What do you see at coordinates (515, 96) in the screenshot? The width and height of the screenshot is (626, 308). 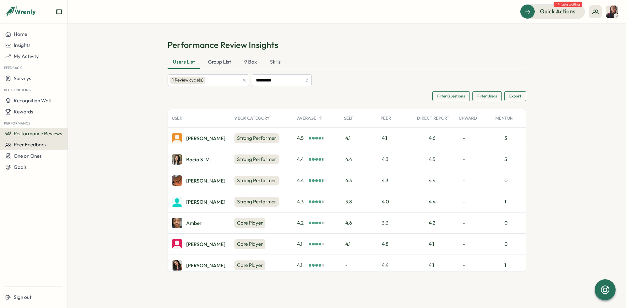 I see `span: Export` at bounding box center [515, 96].